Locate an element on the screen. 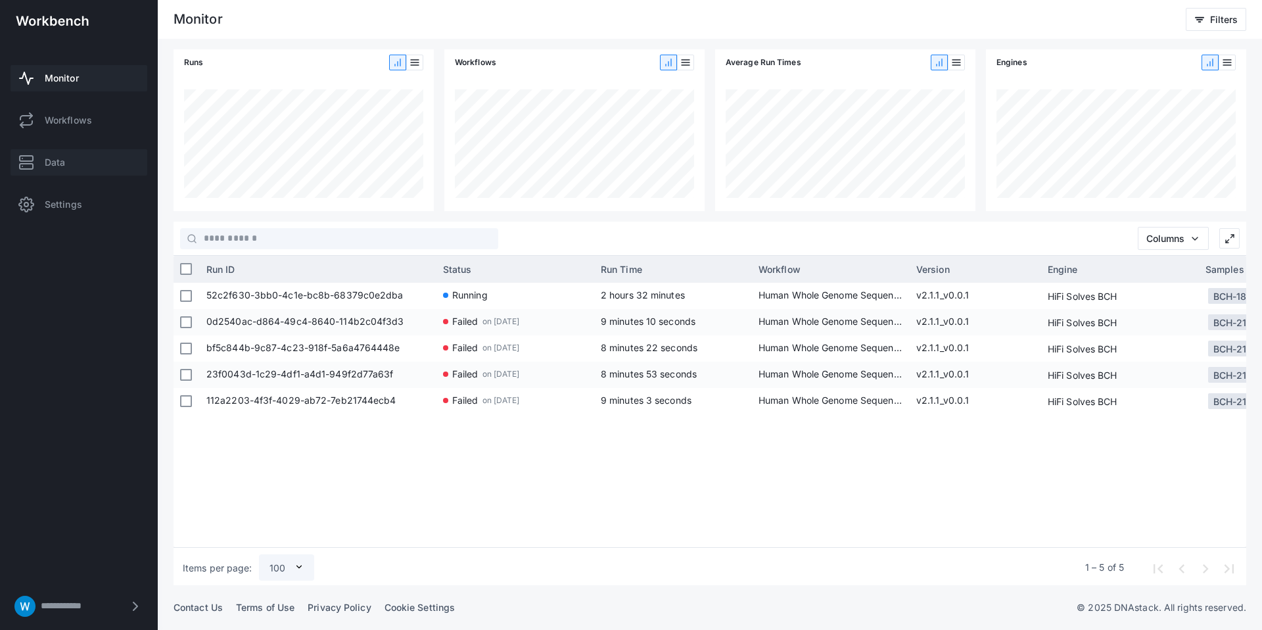 The height and width of the screenshot is (630, 1262). span: 0d2540ac-d864-49c4-8640-114b2c04f3d3 is located at coordinates (318, 322).